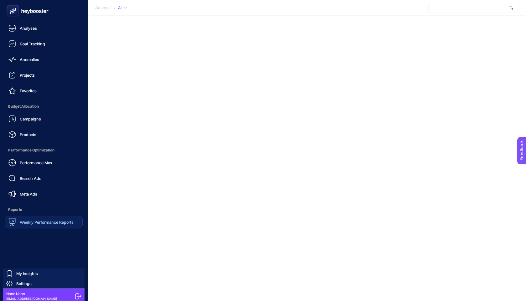 The image size is (526, 301). I want to click on a: Anomalies, so click(44, 60).